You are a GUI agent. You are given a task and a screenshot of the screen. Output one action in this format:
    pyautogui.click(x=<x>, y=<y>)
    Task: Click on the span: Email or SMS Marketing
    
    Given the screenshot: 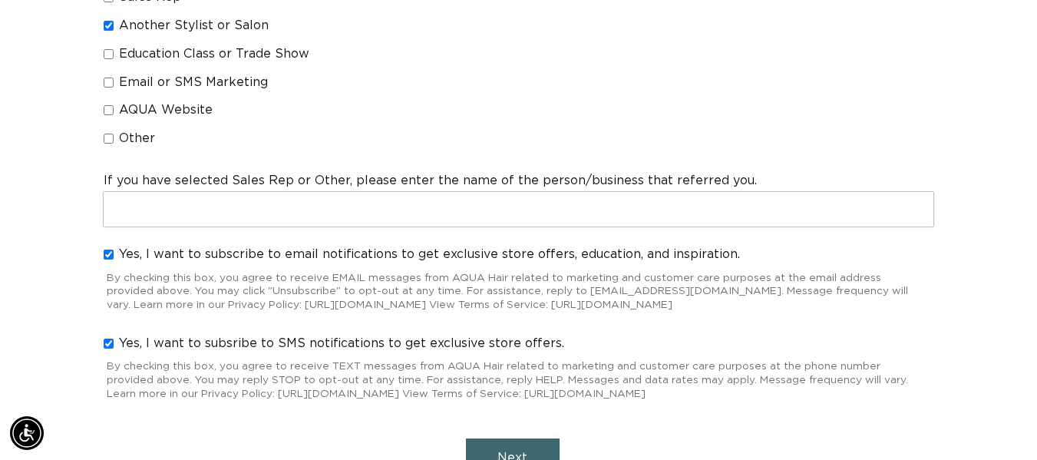 What is the action you would take?
    pyautogui.click(x=193, y=82)
    